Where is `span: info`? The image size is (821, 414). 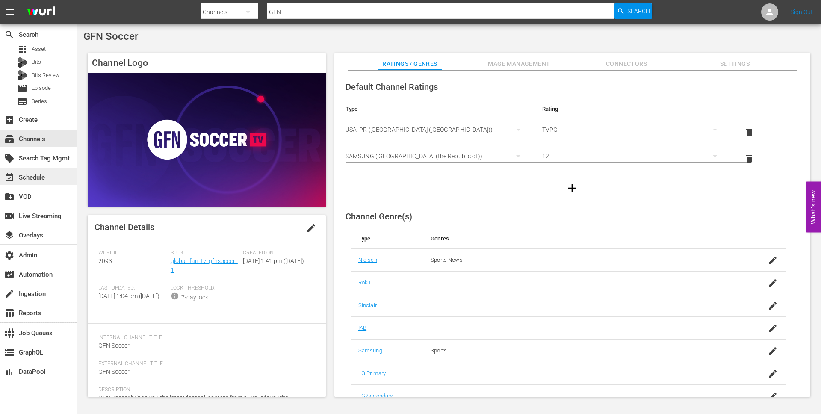
span: info is located at coordinates (175, 296).